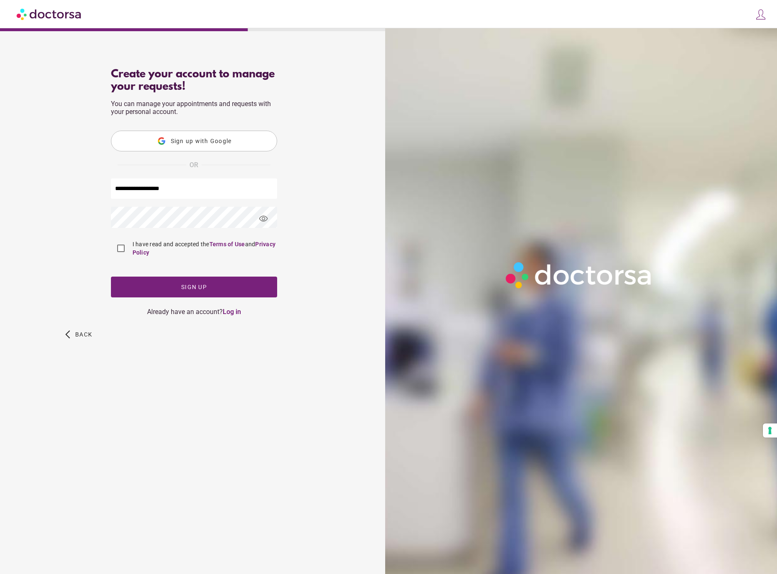 The height and width of the screenshot is (574, 777). What do you see at coordinates (194, 287) in the screenshot?
I see `span: Sign up` at bounding box center [194, 287].